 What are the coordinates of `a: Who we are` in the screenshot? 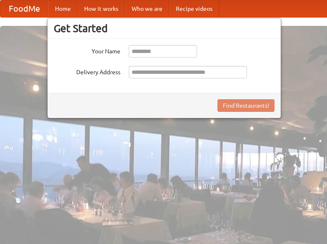 It's located at (147, 9).